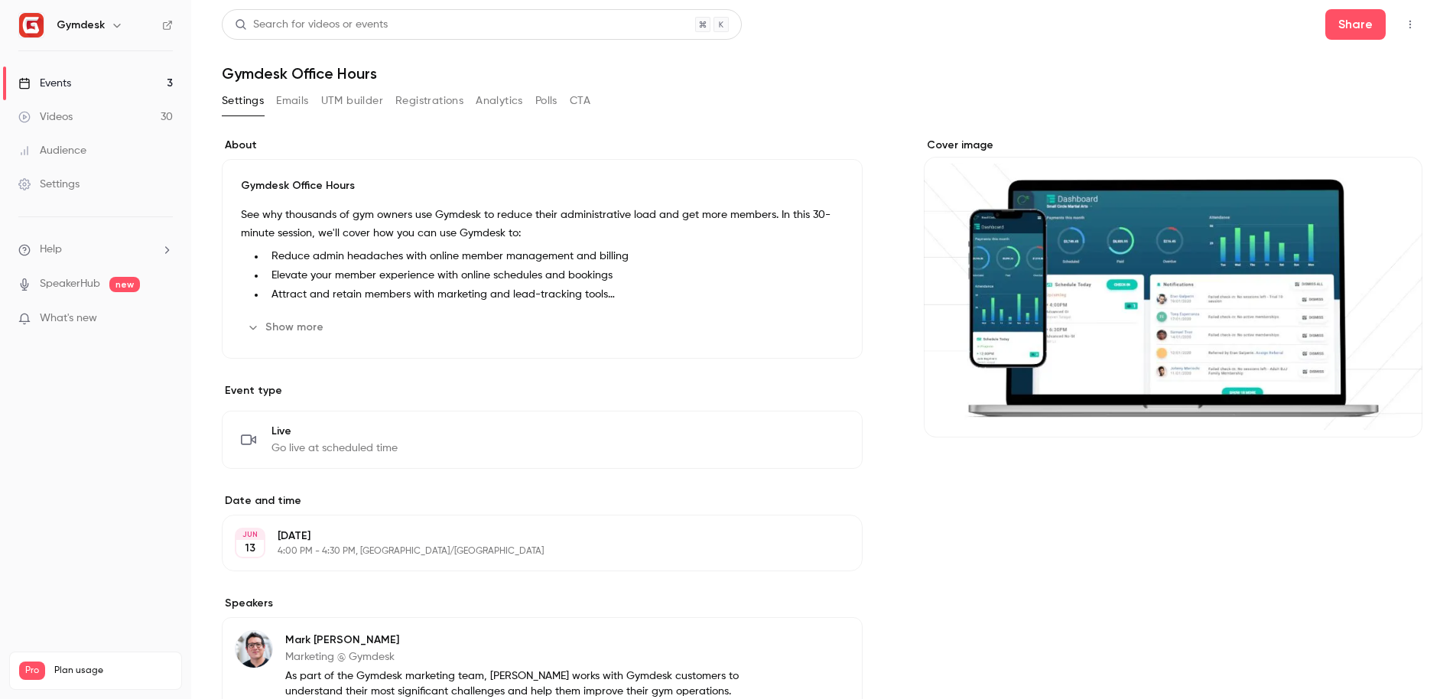 Image resolution: width=1453 pixels, height=699 pixels. I want to click on div: Events, so click(44, 83).